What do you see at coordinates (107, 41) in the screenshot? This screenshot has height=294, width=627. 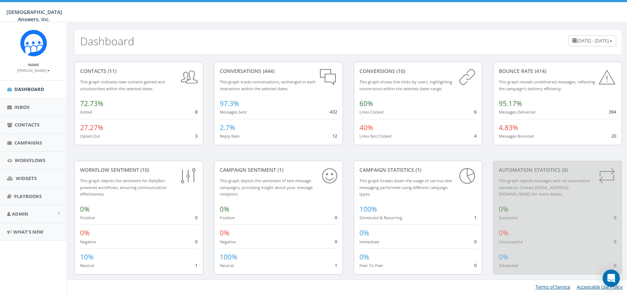 I see `h2: Dashboard` at bounding box center [107, 41].